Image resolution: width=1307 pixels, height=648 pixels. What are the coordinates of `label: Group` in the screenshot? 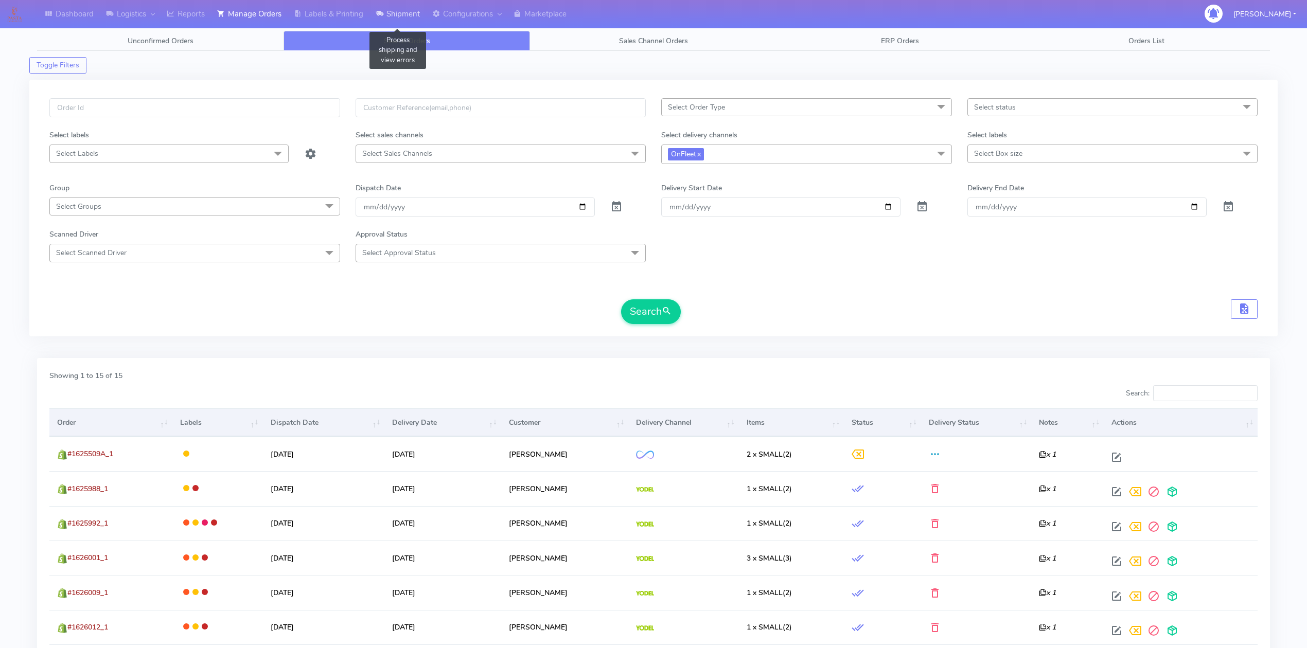 It's located at (59, 188).